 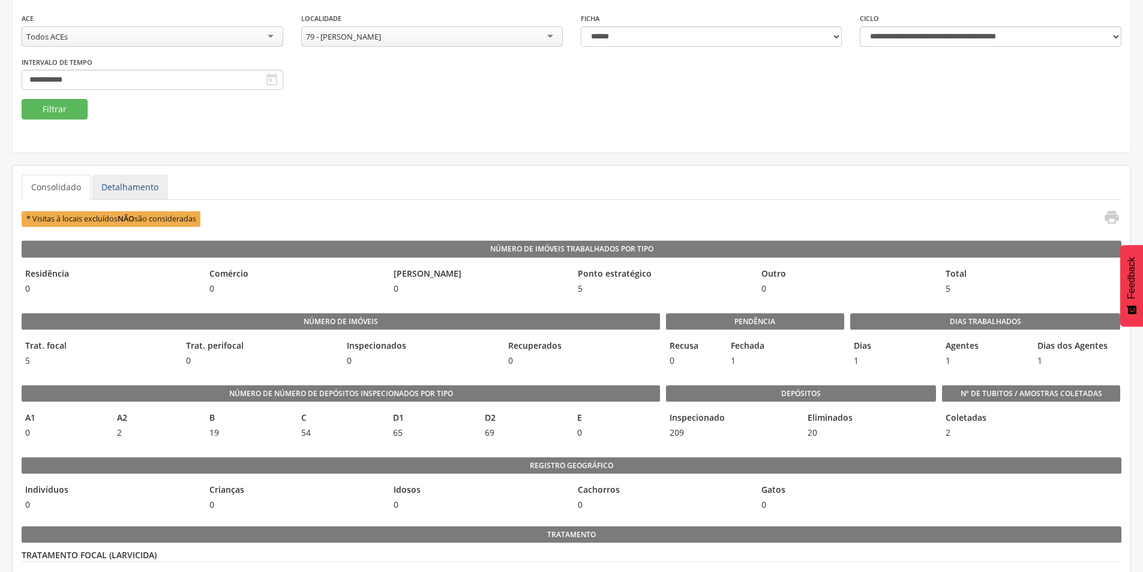 I want to click on legend: D2, so click(x=524, y=418).